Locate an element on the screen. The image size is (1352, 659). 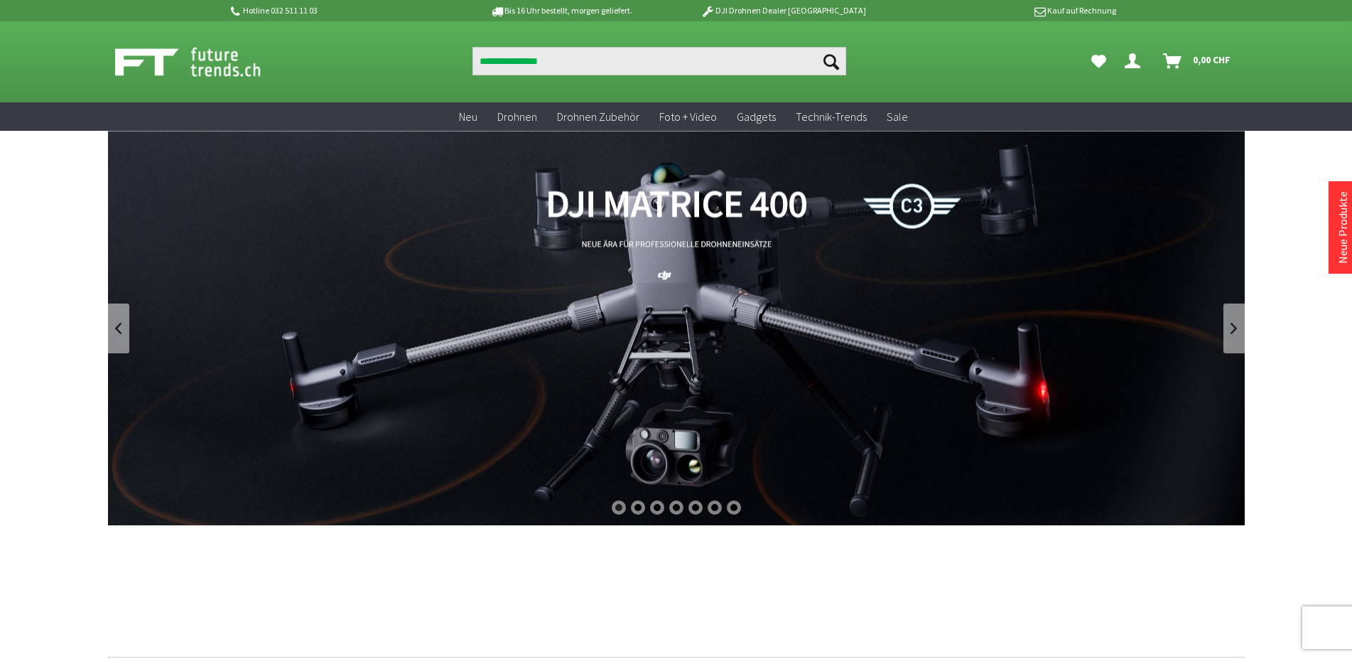
span: Drohnen Zubehör is located at coordinates (598, 117).